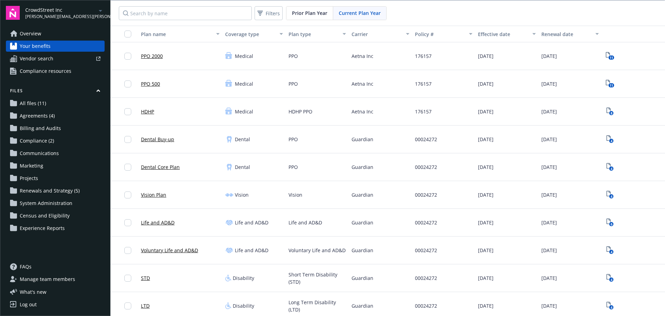 The image size is (665, 316). I want to click on span: Renewals and Strategy (5), so click(50, 191).